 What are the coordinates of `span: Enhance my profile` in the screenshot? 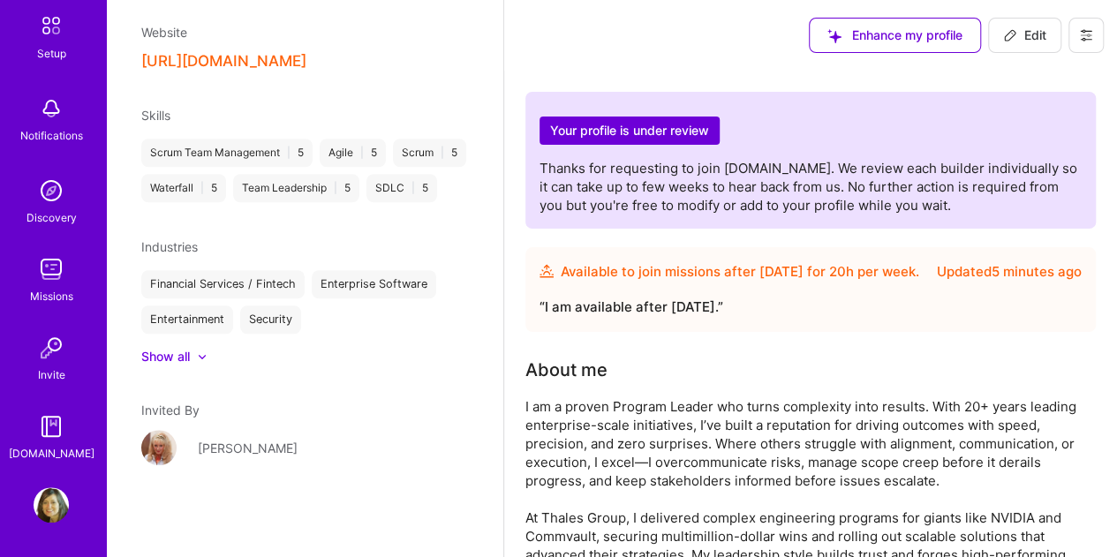 It's located at (894, 35).